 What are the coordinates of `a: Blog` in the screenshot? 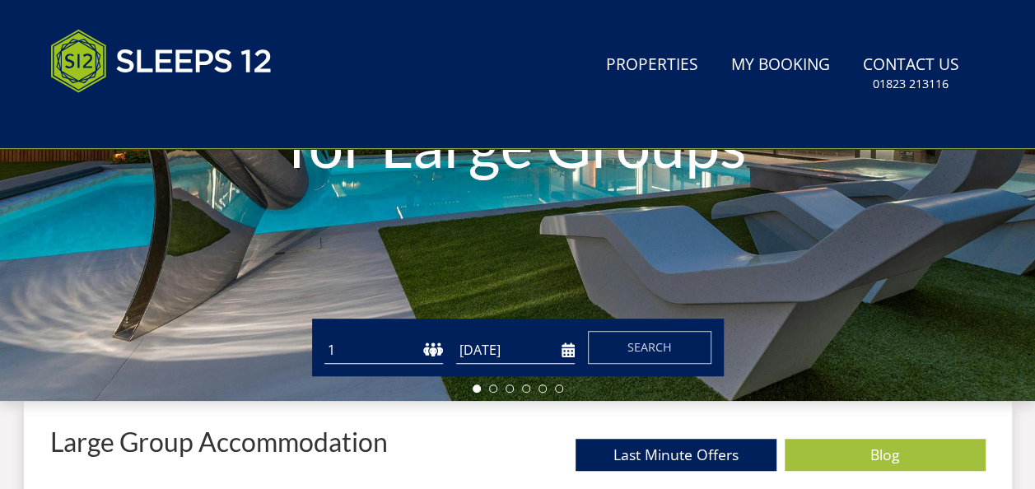 It's located at (885, 455).